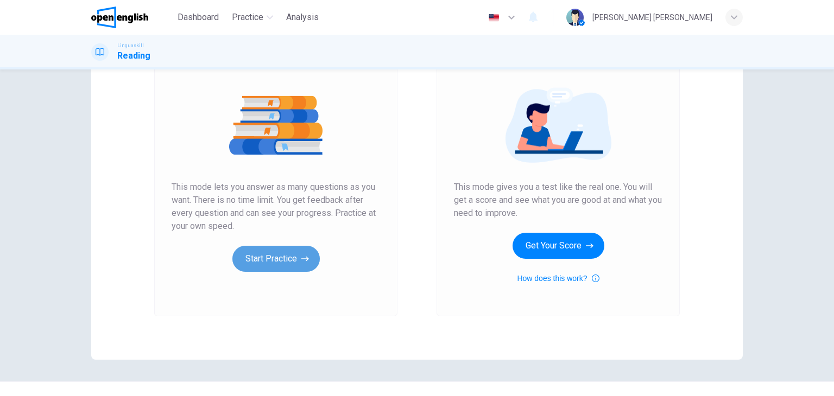 The width and height of the screenshot is (834, 396). What do you see at coordinates (252, 17) in the screenshot?
I see `button: Practice` at bounding box center [252, 17].